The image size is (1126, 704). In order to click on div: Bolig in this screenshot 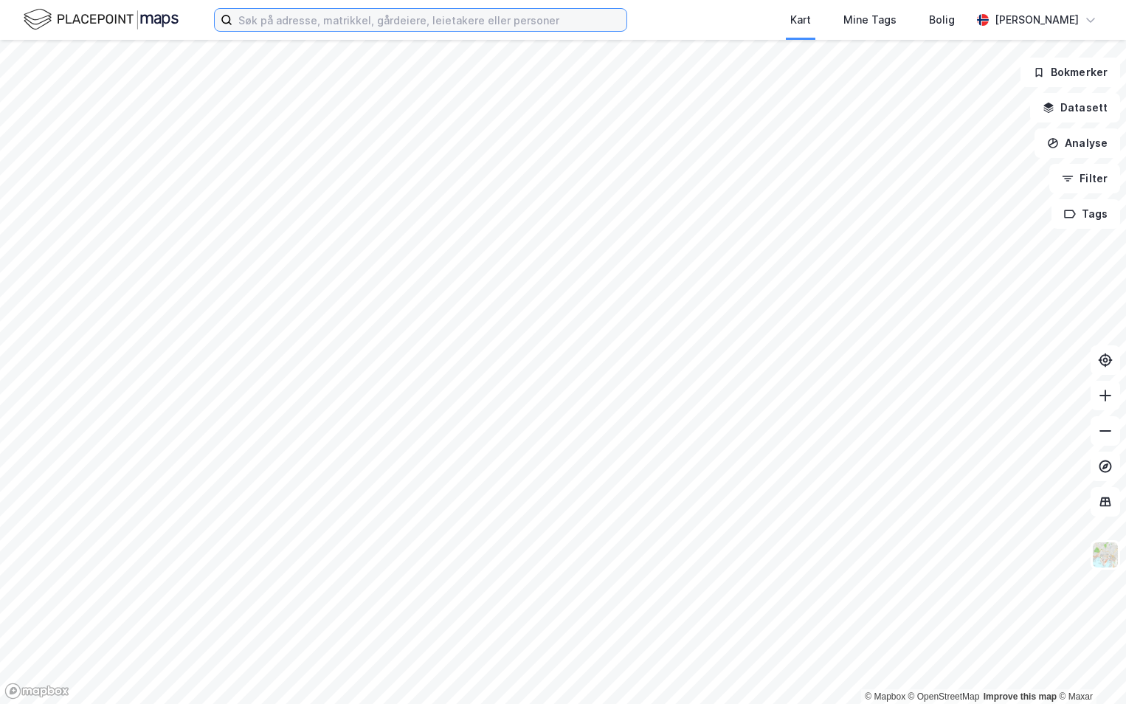, I will do `click(942, 20)`.